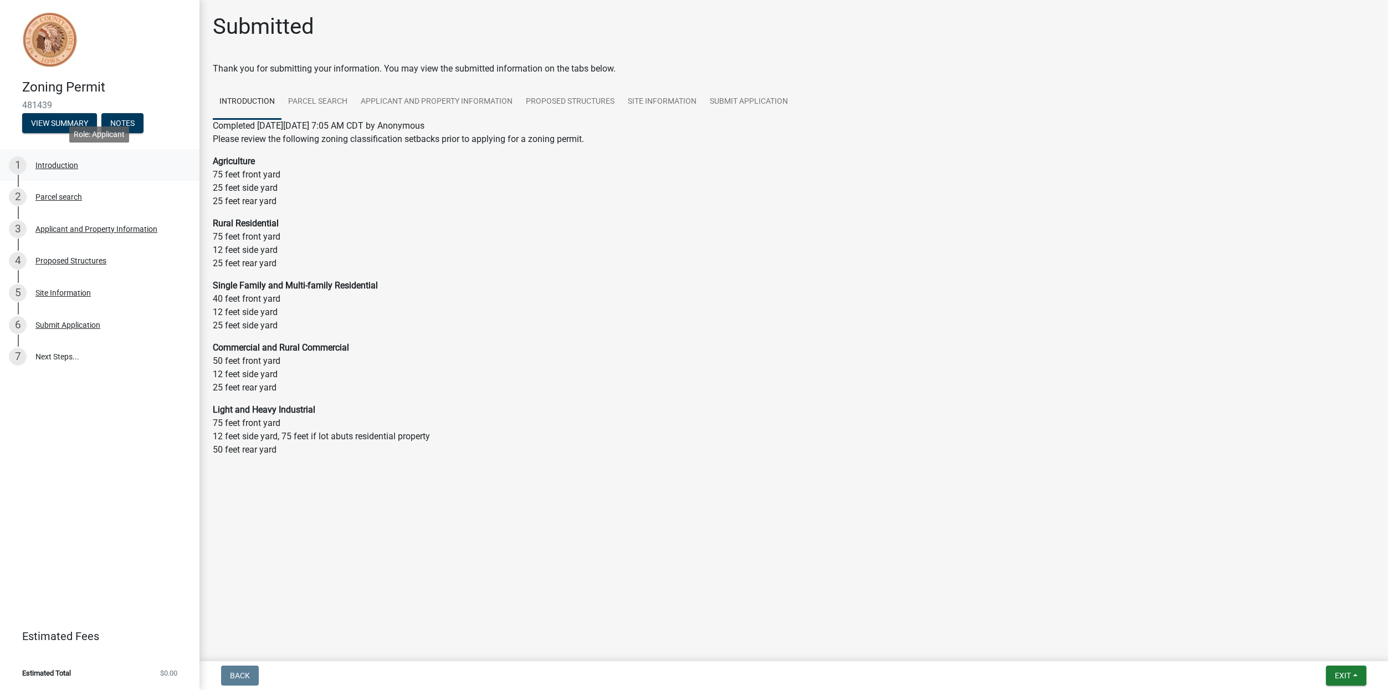 The image size is (1388, 690). What do you see at coordinates (18, 356) in the screenshot?
I see `div: 7` at bounding box center [18, 356].